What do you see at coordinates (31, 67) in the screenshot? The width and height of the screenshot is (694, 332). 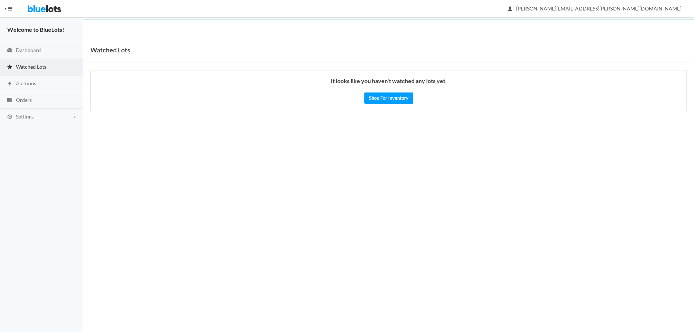 I see `span: Watched Lots` at bounding box center [31, 67].